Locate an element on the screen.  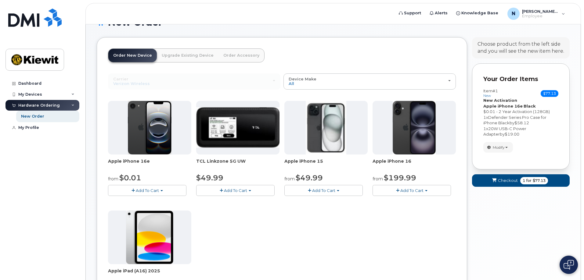
span: $199.99 is located at coordinates (400, 178).